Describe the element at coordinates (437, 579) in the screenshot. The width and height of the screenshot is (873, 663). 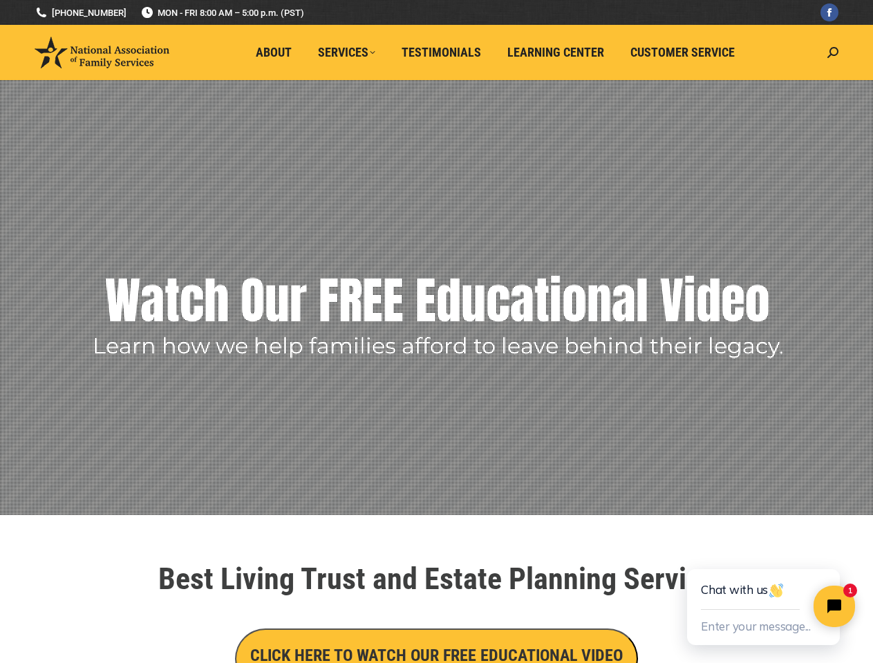
I see `h1: Best Living Trust and Estate Planning Service` at that location.